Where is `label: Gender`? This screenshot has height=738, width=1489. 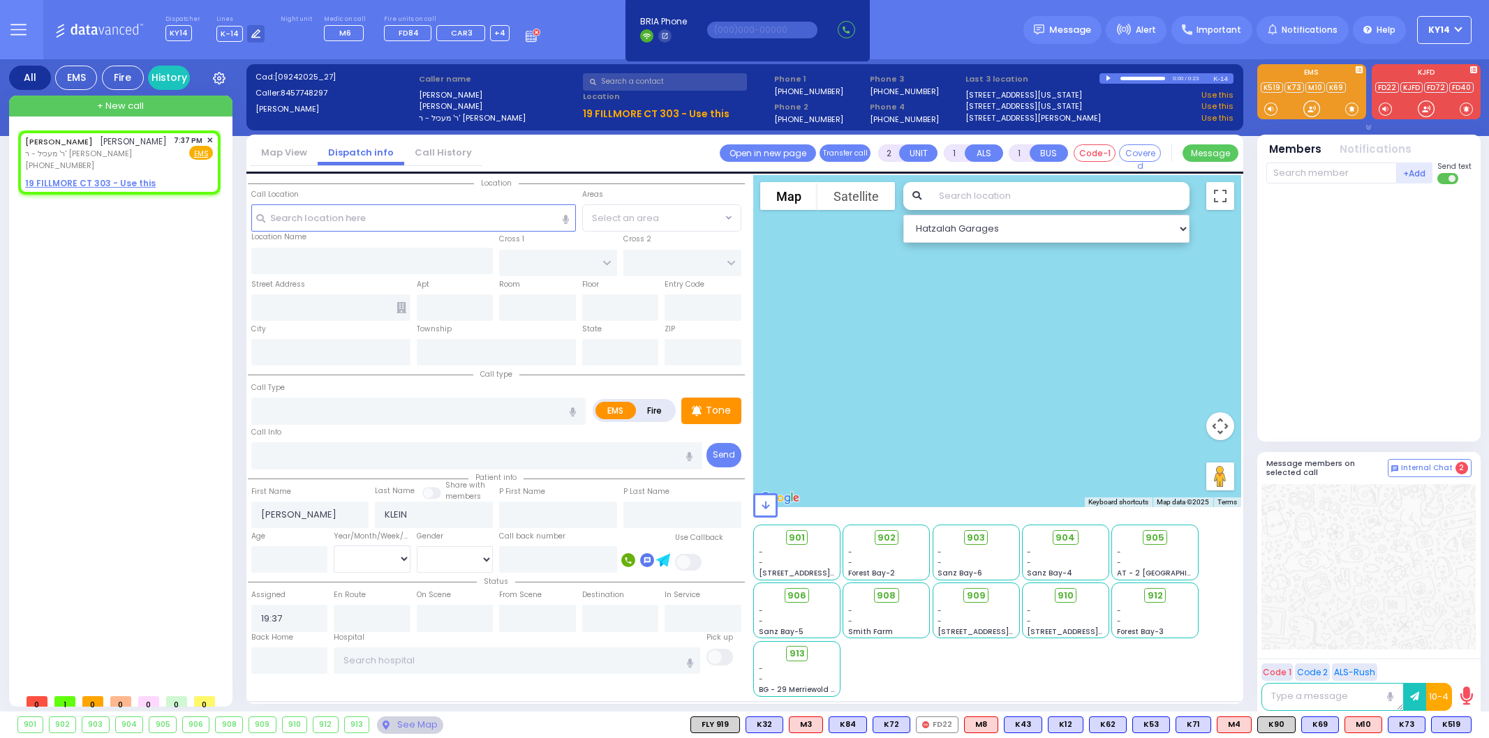 label: Gender is located at coordinates (430, 537).